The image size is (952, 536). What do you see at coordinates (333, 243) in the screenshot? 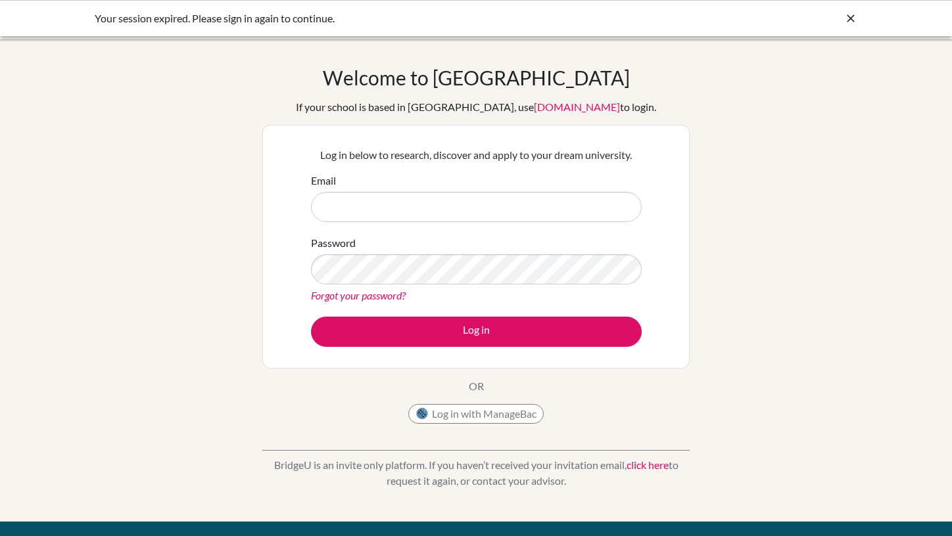
I see `label: Password` at bounding box center [333, 243].